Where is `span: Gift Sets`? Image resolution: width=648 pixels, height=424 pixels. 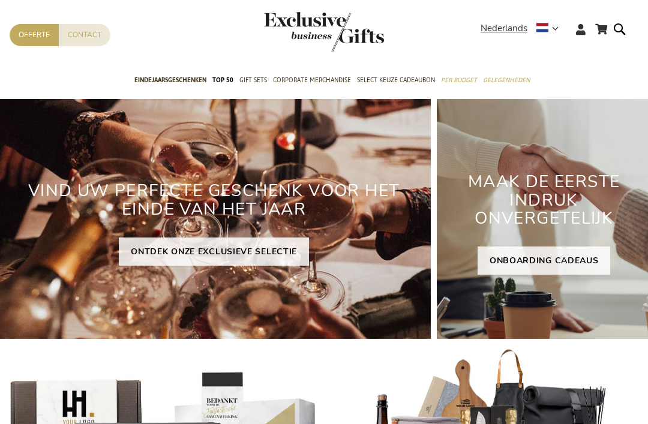 span: Gift Sets is located at coordinates (253, 80).